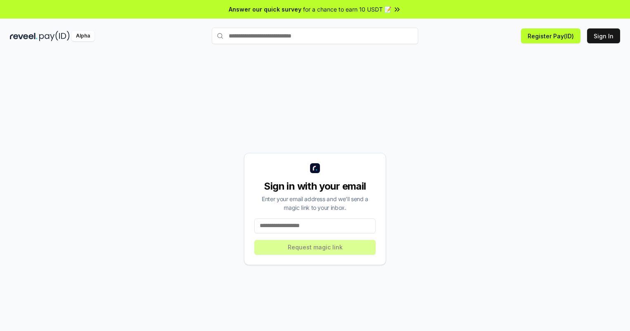 This screenshot has width=630, height=331. Describe the element at coordinates (550, 36) in the screenshot. I see `button: Register Pay(ID)` at that location.